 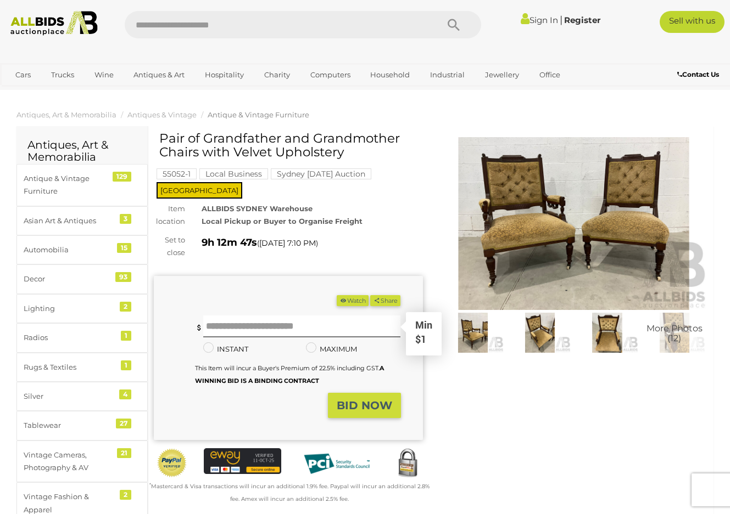 What do you see at coordinates (447, 75) in the screenshot?
I see `a: Industrial` at bounding box center [447, 75].